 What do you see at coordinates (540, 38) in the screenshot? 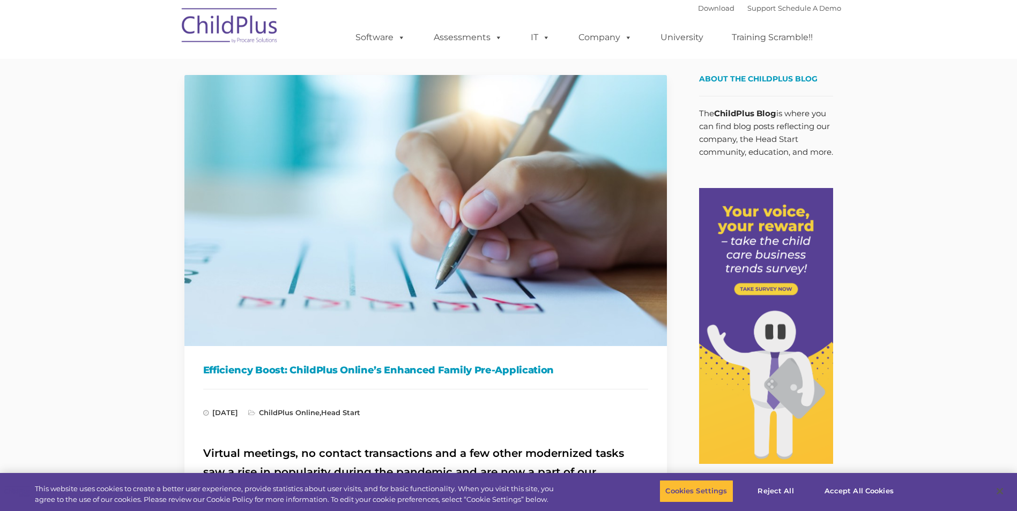
I see `a: IT` at bounding box center [540, 38].